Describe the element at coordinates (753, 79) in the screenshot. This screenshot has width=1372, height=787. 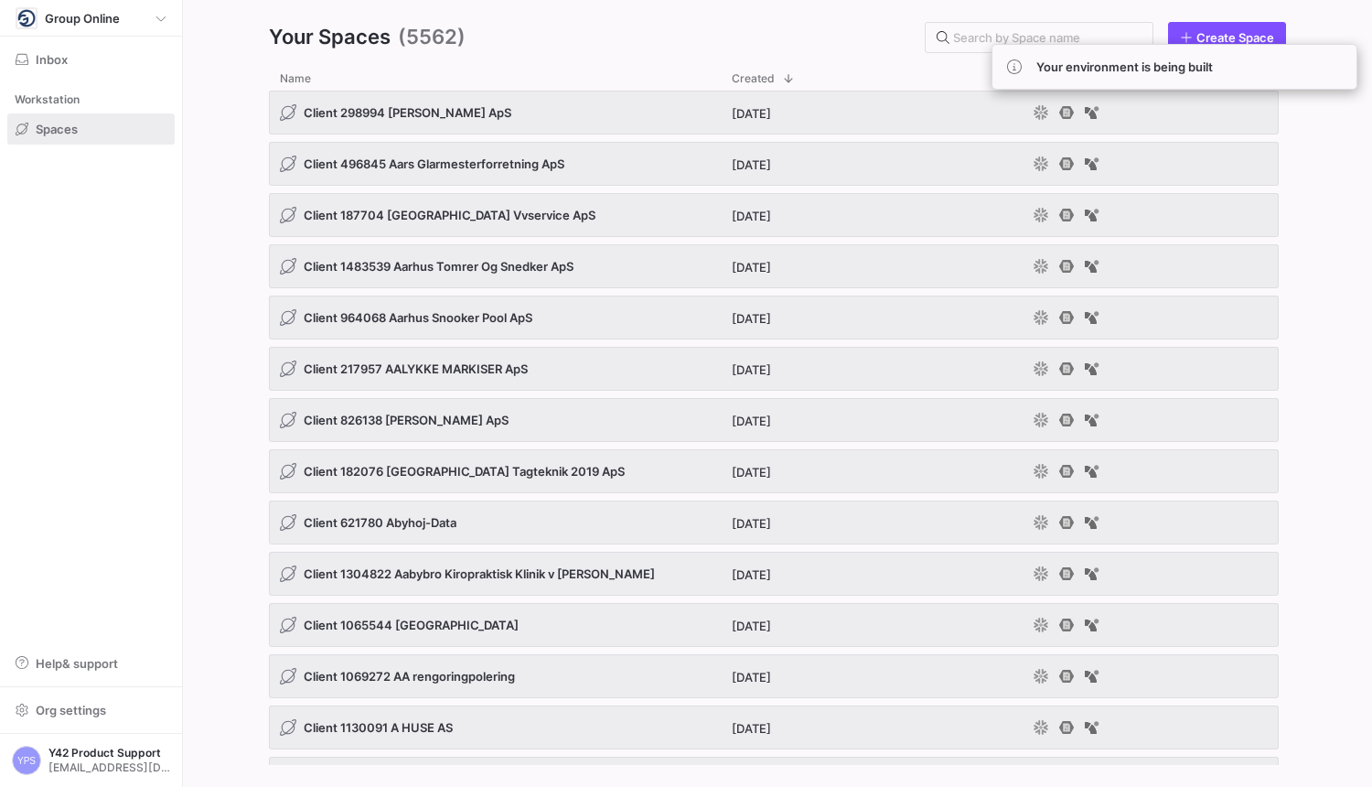
I see `span: Created` at that location.